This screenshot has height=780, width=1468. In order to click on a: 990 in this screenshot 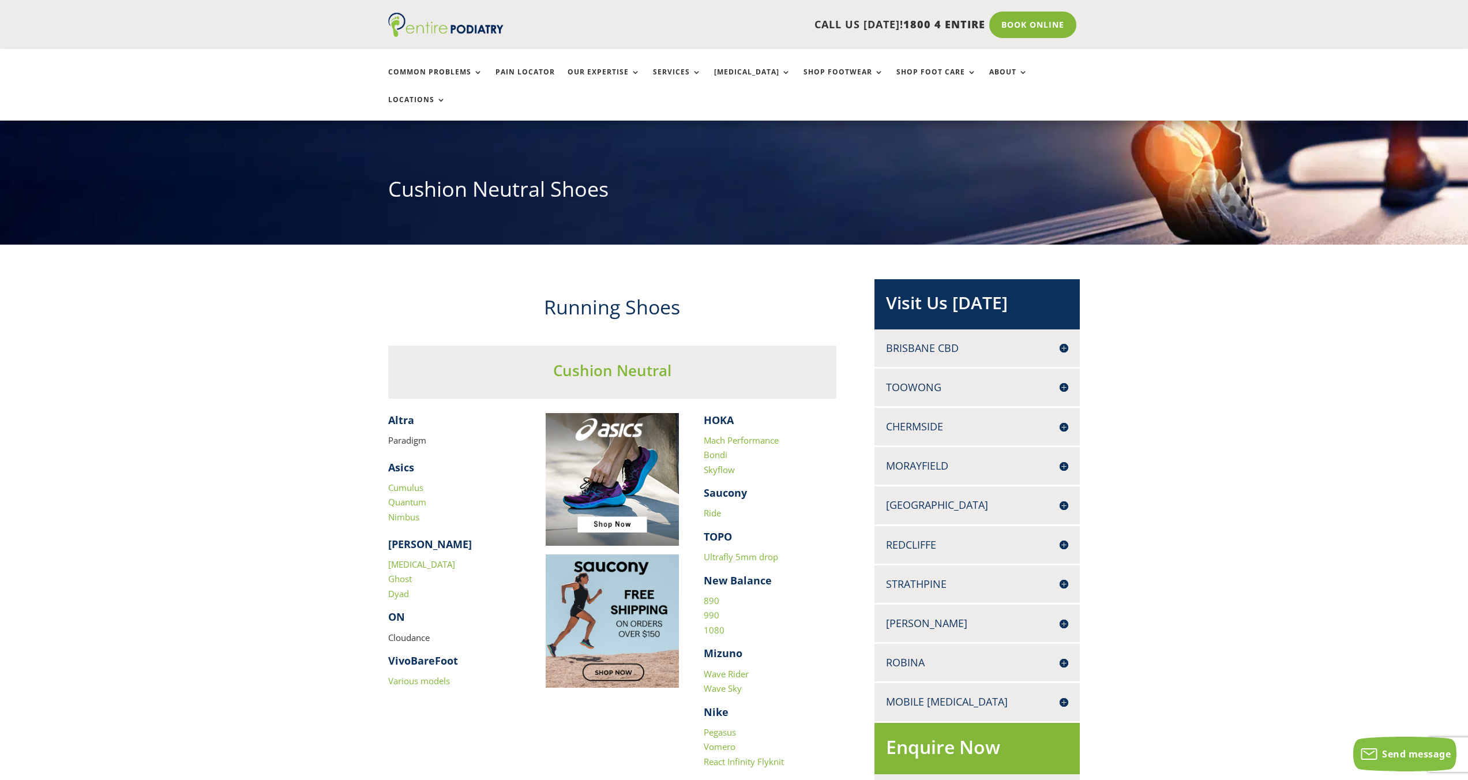, I will do `click(711, 615)`.